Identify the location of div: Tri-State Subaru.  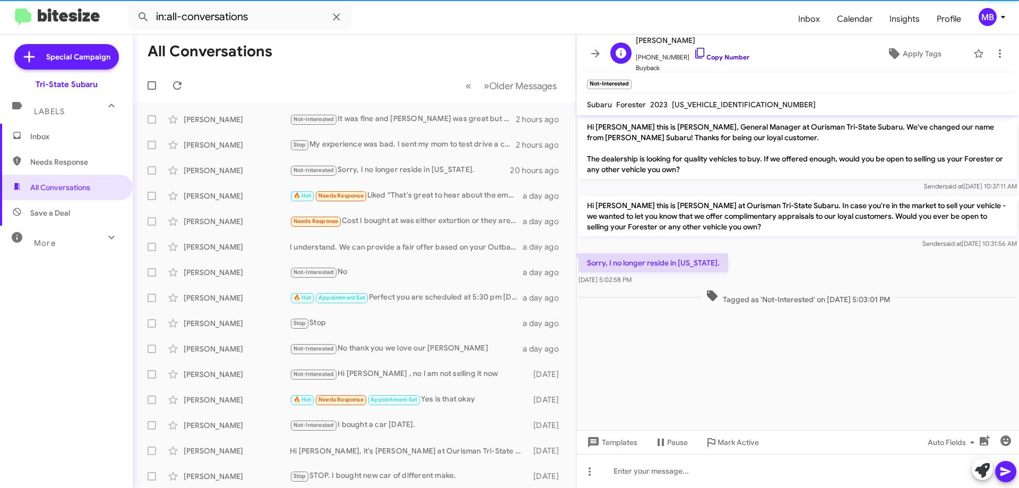
(66, 84).